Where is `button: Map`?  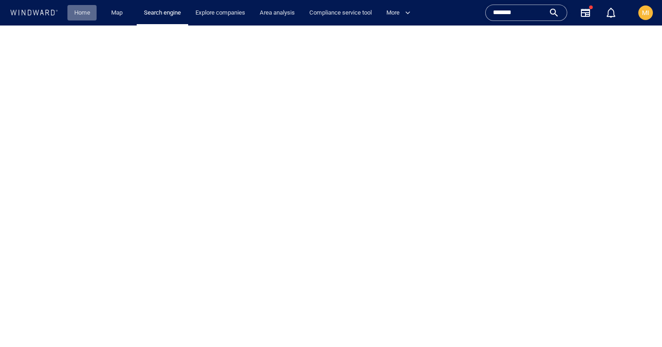 button: Map is located at coordinates (119, 13).